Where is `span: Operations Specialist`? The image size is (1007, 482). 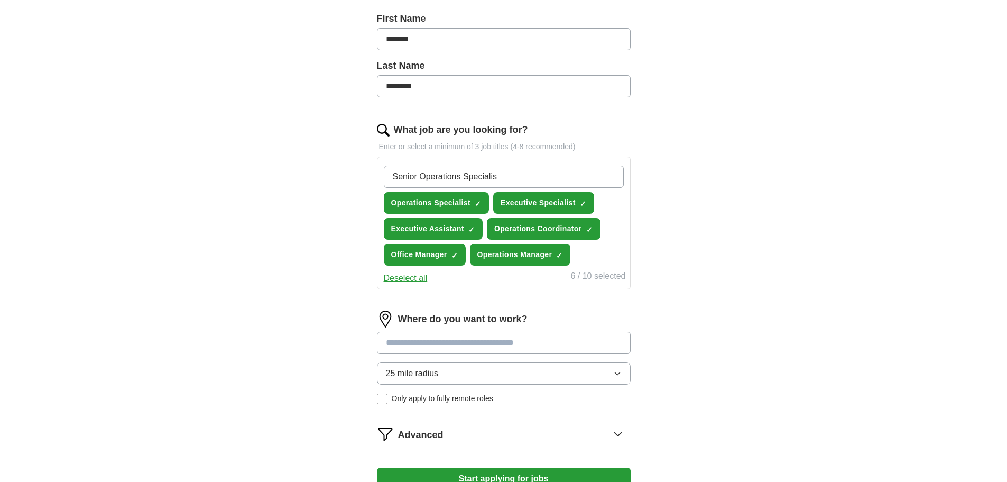
span: Operations Specialist is located at coordinates (431, 202).